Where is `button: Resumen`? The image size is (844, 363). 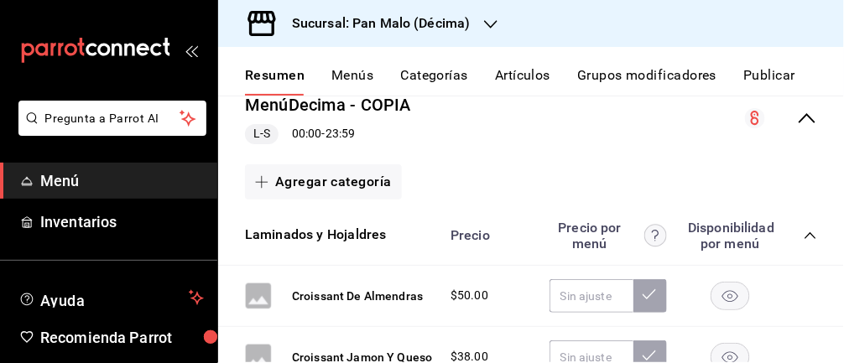
button: Resumen is located at coordinates (274, 81).